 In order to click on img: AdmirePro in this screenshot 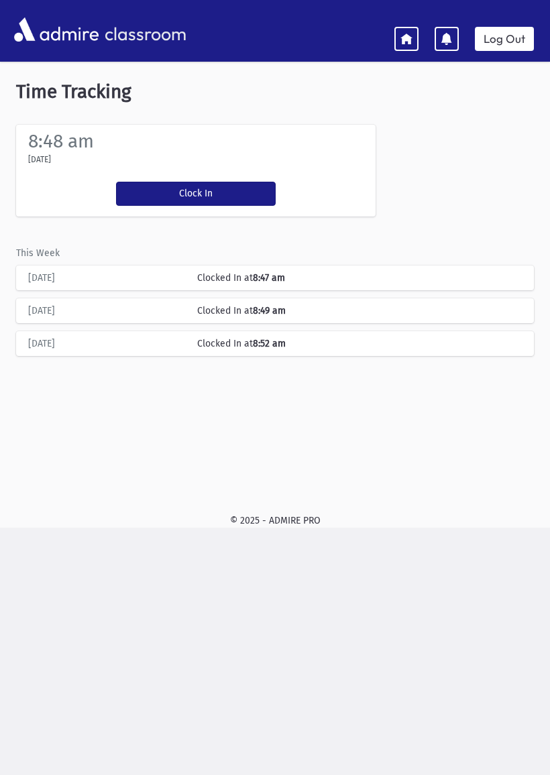, I will do `click(56, 29)`.